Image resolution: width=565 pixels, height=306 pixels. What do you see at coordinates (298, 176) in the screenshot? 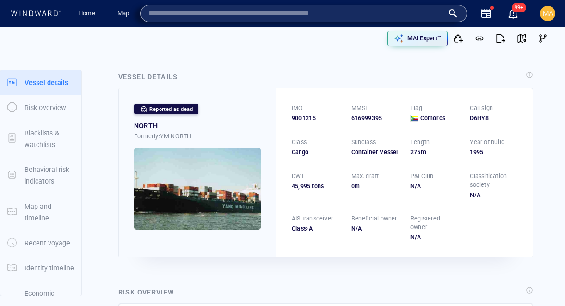
I see `p: DWT` at bounding box center [298, 176].